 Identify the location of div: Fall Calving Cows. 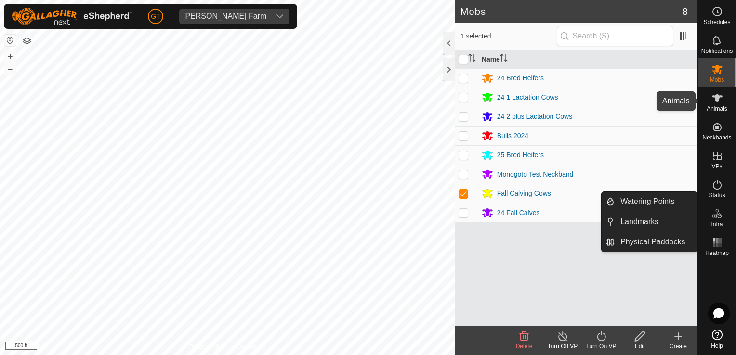
(524, 194).